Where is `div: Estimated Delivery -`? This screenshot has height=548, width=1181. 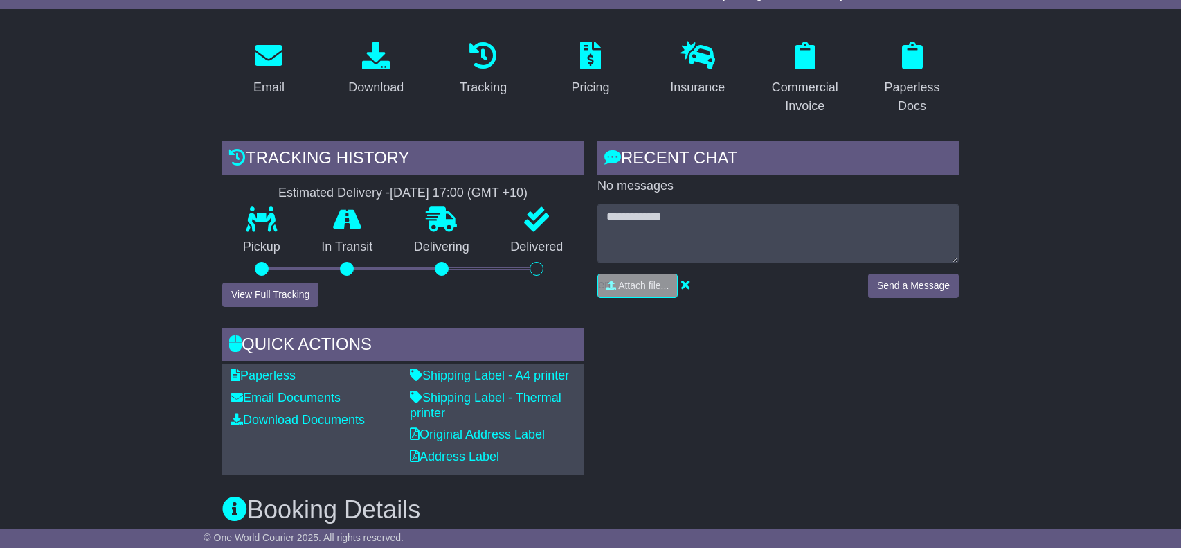
div: Estimated Delivery - is located at coordinates (403, 193).